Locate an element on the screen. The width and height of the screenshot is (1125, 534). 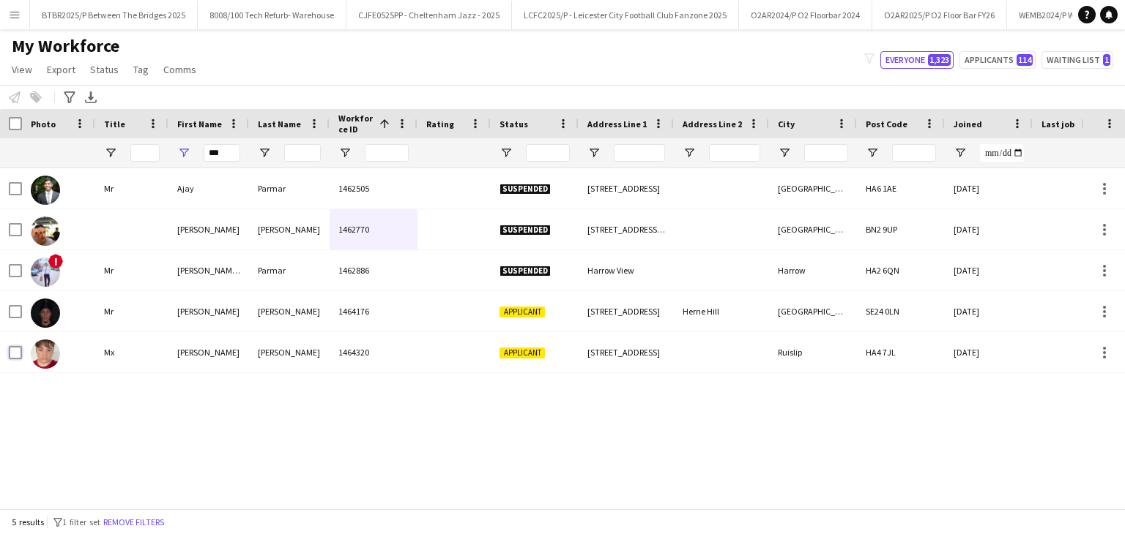
span: 1,323 is located at coordinates (939, 60).